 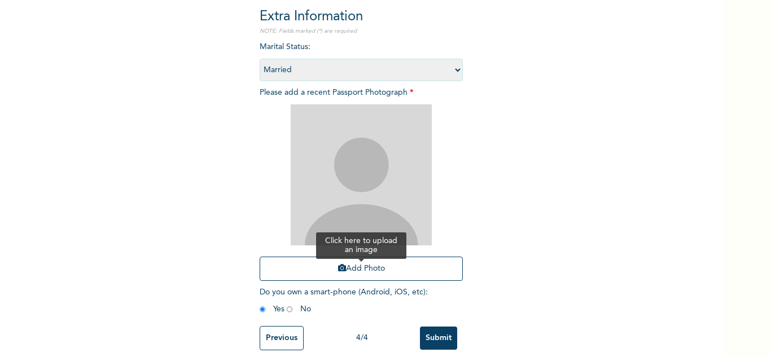 I want to click on p: NOTE: Fields marked (*) are required, so click(x=361, y=31).